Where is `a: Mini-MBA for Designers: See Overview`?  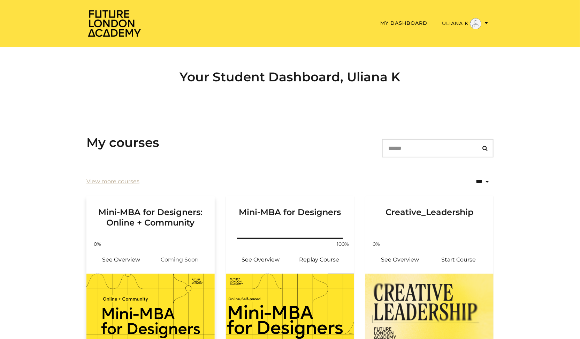 a: Mini-MBA for Designers: See Overview is located at coordinates (261, 260).